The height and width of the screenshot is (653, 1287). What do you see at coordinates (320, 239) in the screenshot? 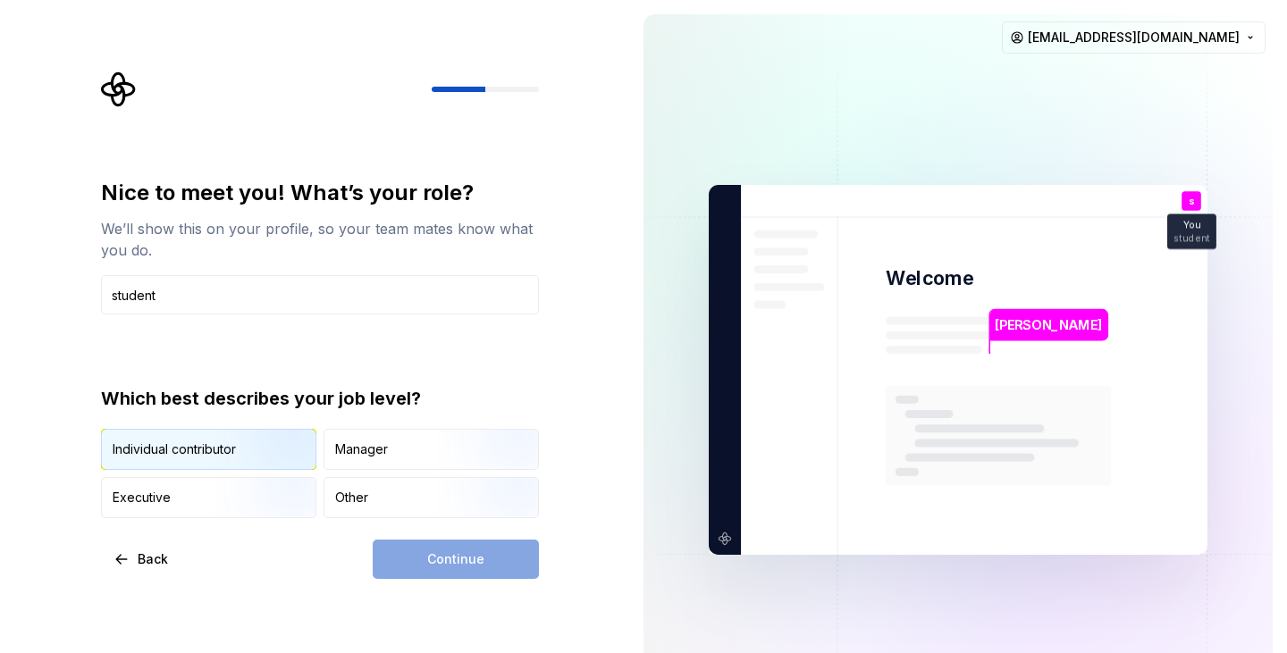
I see `div: We’ll show this on your profile, so your team mates know what you do.` at bounding box center [320, 239].